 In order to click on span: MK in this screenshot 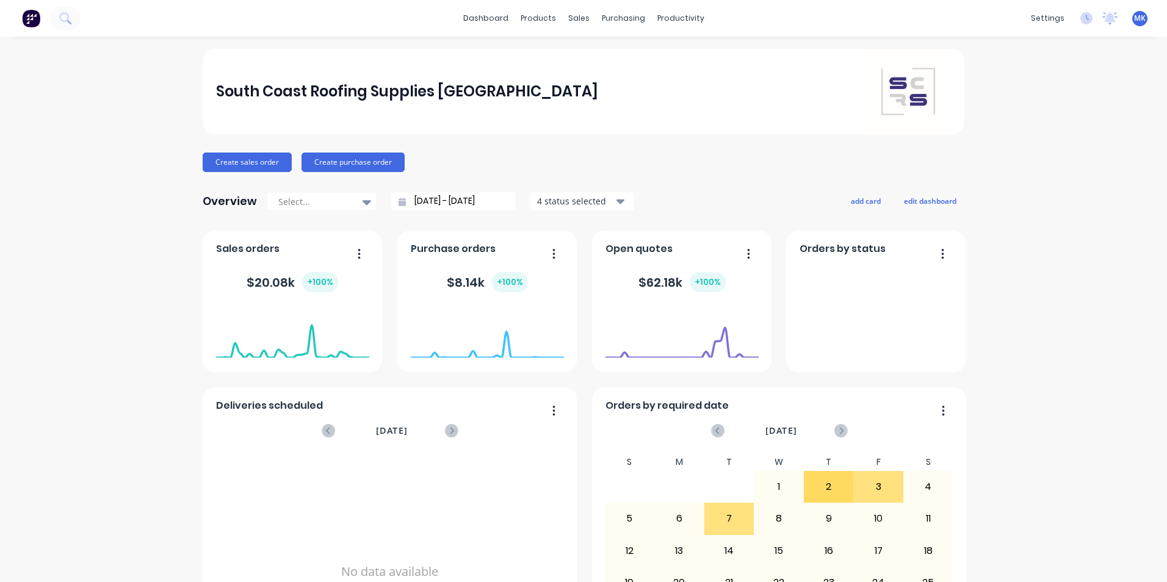, I will do `click(1140, 18)`.